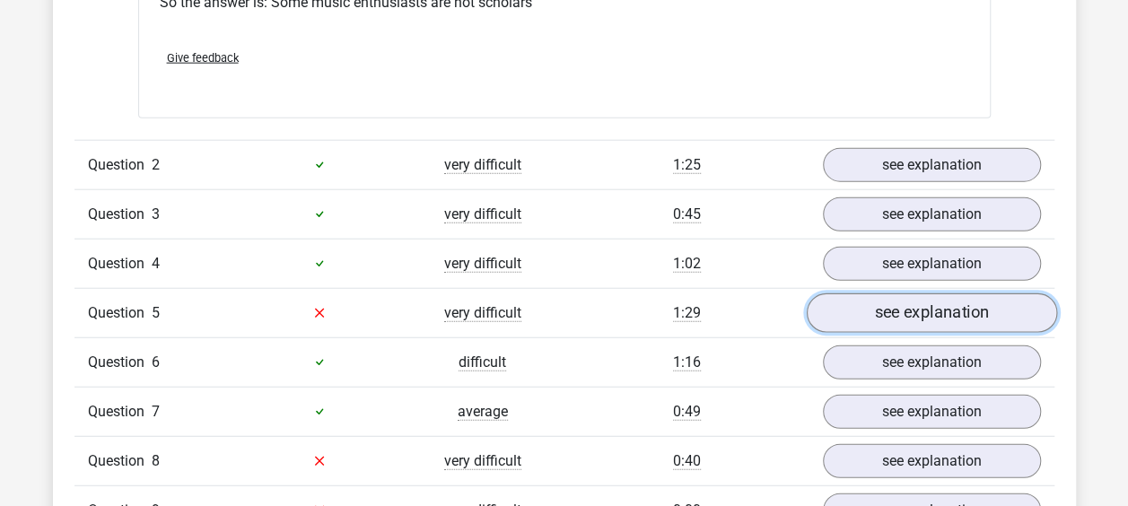 Image resolution: width=1128 pixels, height=506 pixels. Describe the element at coordinates (687, 313) in the screenshot. I see `span: 1:29` at that location.